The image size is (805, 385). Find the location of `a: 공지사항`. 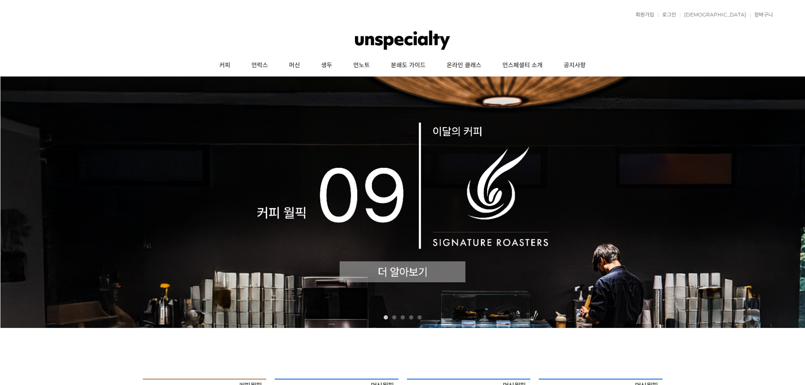

a: 공지사항 is located at coordinates (575, 65).